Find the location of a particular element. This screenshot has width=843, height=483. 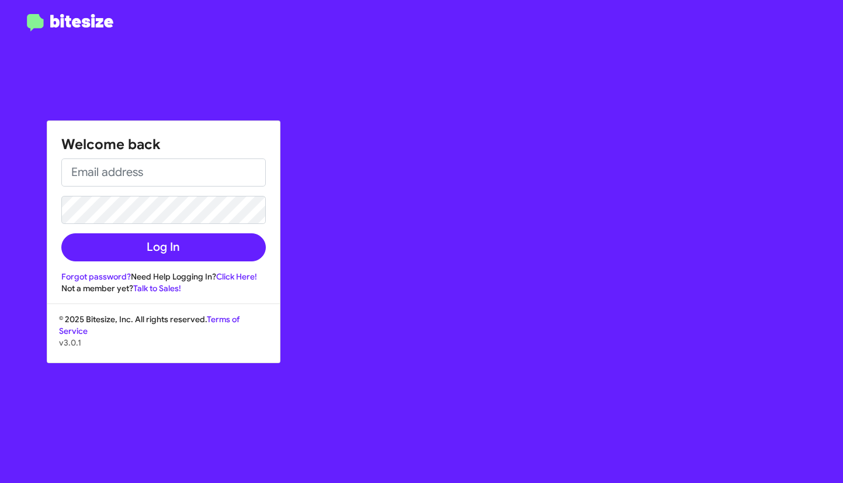

button: Log In is located at coordinates (164, 247).